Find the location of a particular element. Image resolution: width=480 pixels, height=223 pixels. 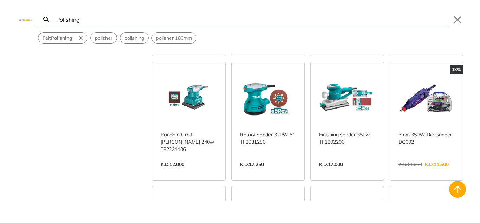

button: Select suggestion: polisher 180mm is located at coordinates (174, 38).